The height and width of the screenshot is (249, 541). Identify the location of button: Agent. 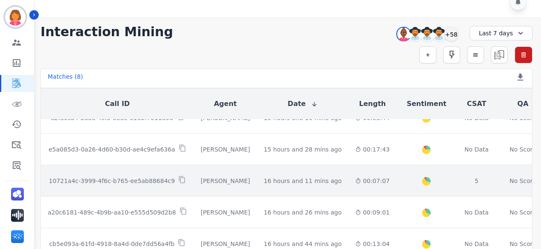
(225, 104).